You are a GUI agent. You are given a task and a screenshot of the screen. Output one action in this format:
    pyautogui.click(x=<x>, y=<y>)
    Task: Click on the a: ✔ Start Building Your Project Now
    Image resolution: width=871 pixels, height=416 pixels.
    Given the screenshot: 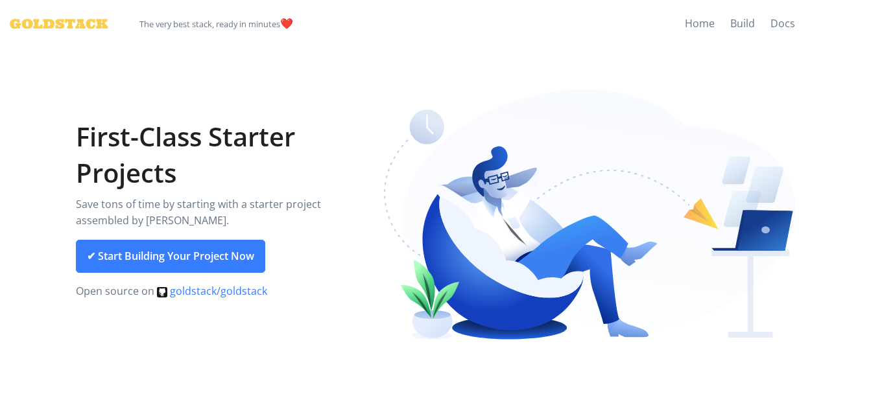 What is the action you would take?
    pyautogui.click(x=170, y=257)
    